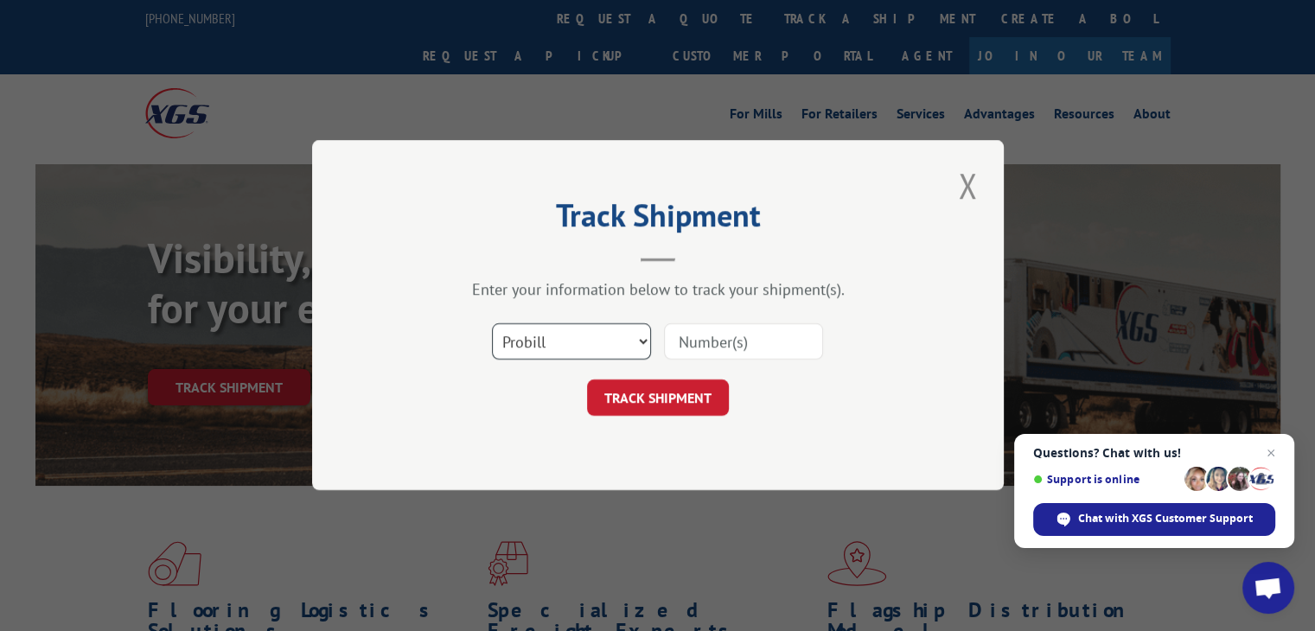 This screenshot has width=1315, height=631. Describe the element at coordinates (658, 290) in the screenshot. I see `div: Enter your information below to track your shipment(s).` at that location.